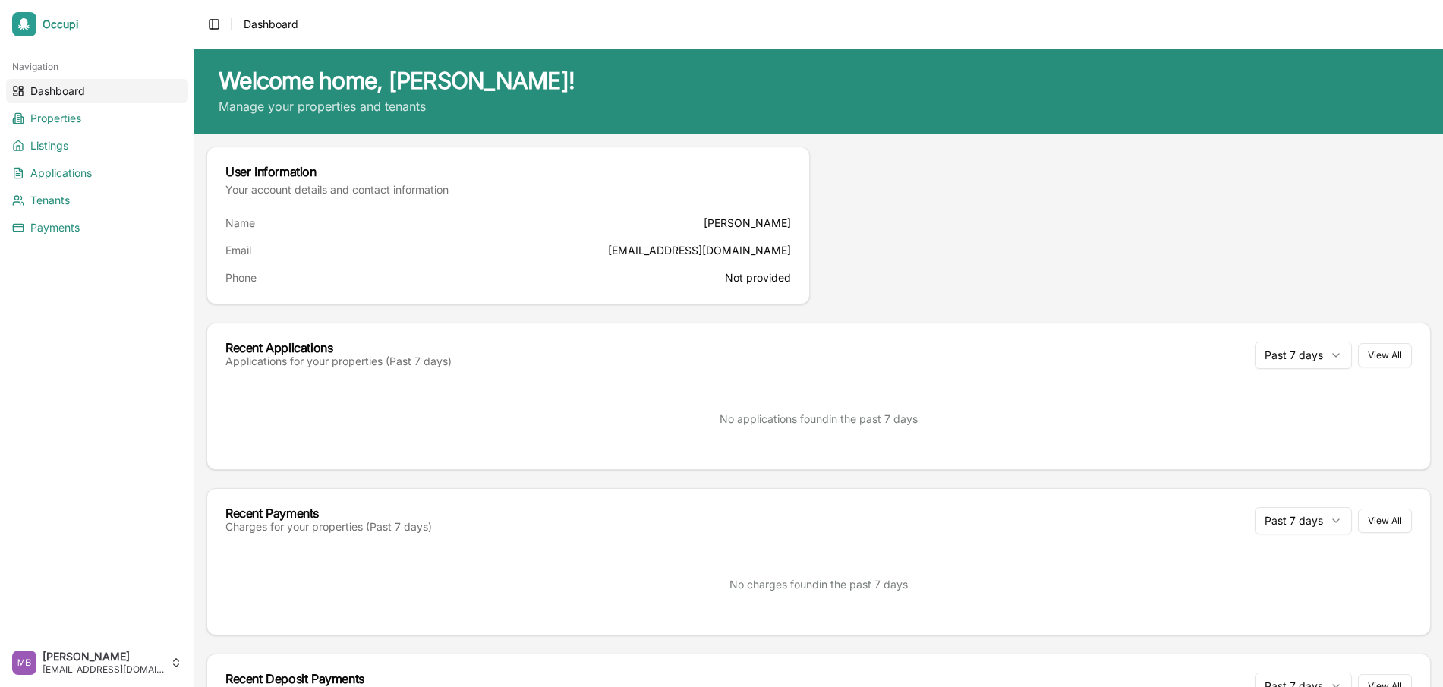 This screenshot has height=687, width=1443. What do you see at coordinates (758, 278) in the screenshot?
I see `dd: Not provided` at bounding box center [758, 278].